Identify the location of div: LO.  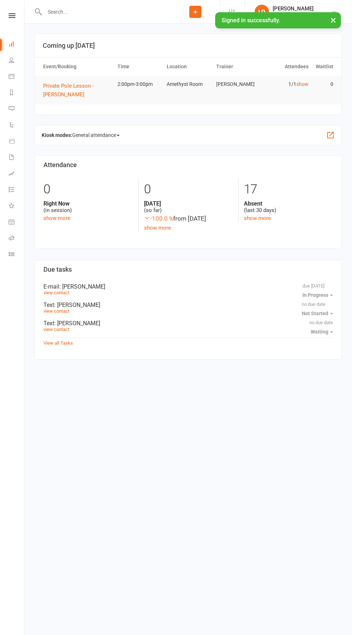
(262, 12).